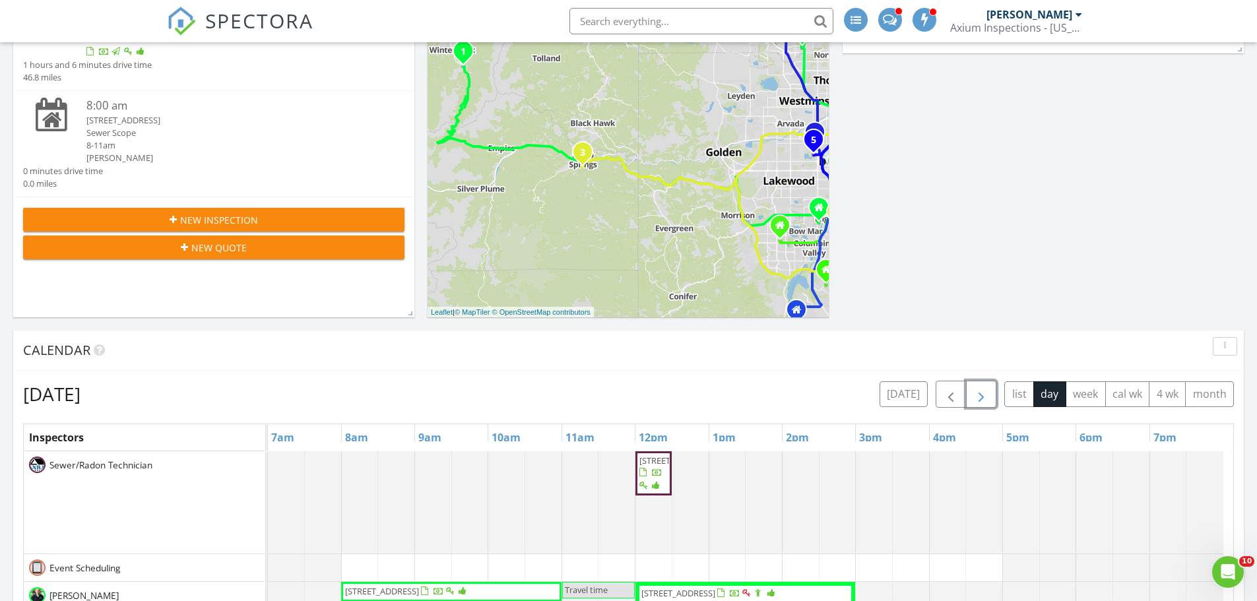 The height and width of the screenshot is (601, 1257). What do you see at coordinates (1246, 561) in the screenshot?
I see `span: 10` at bounding box center [1246, 561].